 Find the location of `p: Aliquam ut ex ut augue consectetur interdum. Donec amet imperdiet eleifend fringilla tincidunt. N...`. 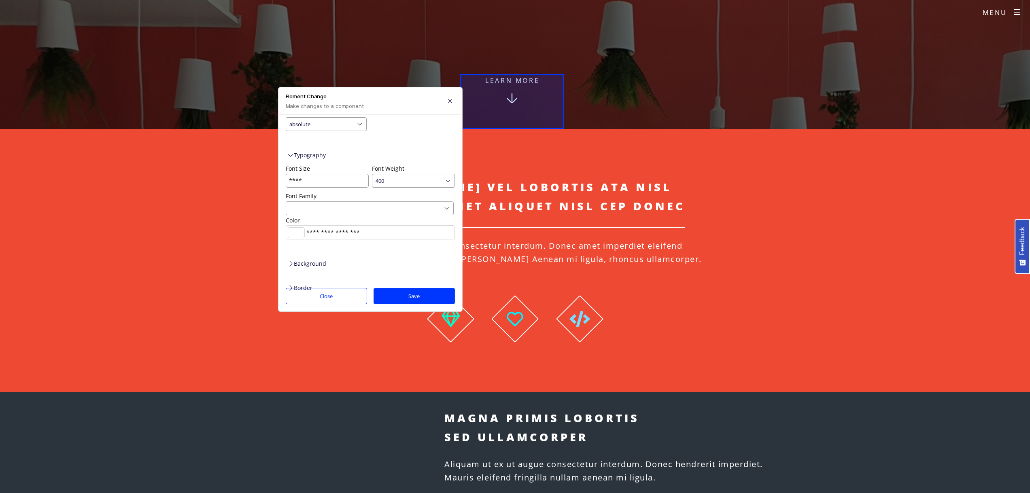

p: Aliquam ut ex ut augue consectetur interdum. Donec amet imperdiet eleifend fringilla tincidunt. N... is located at coordinates (515, 253).